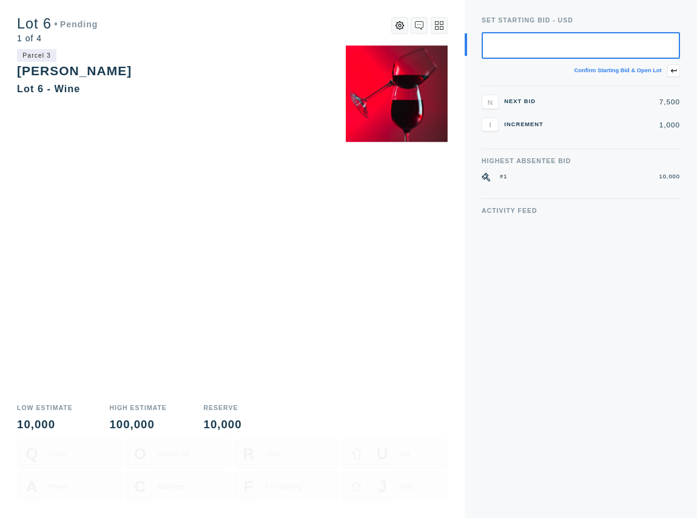 The width and height of the screenshot is (697, 518). I want to click on div: Activity Feed, so click(581, 211).